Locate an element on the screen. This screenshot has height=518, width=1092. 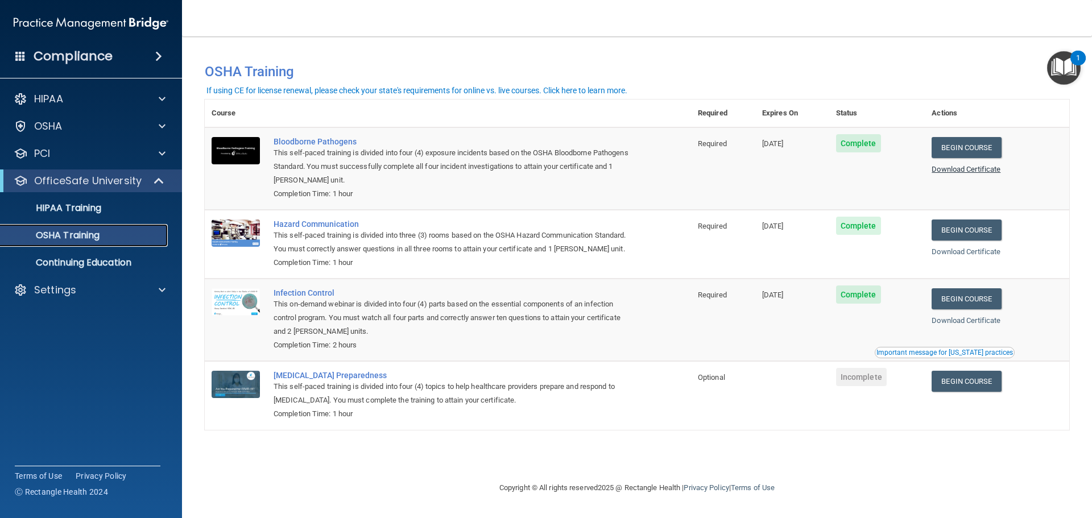
div: Infection Control is located at coordinates (454, 293).